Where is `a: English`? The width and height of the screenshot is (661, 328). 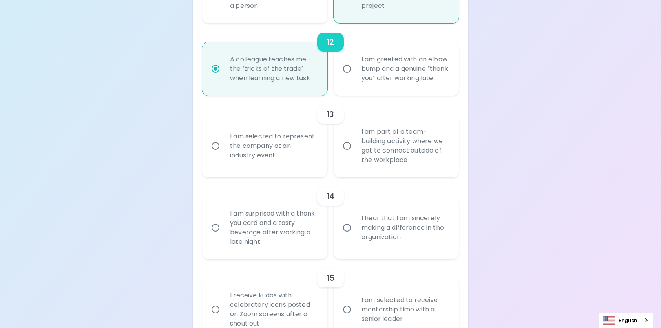
a: English is located at coordinates (626, 320).